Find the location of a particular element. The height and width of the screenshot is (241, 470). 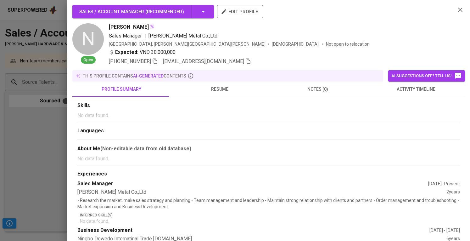

div: Languages is located at coordinates (269, 131).